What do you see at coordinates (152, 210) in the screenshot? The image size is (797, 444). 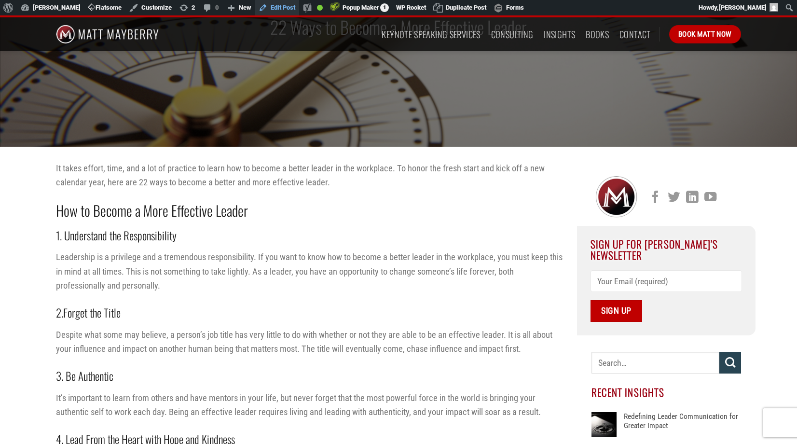 I see `strong: How to Become a More Effective Leader` at bounding box center [152, 210].